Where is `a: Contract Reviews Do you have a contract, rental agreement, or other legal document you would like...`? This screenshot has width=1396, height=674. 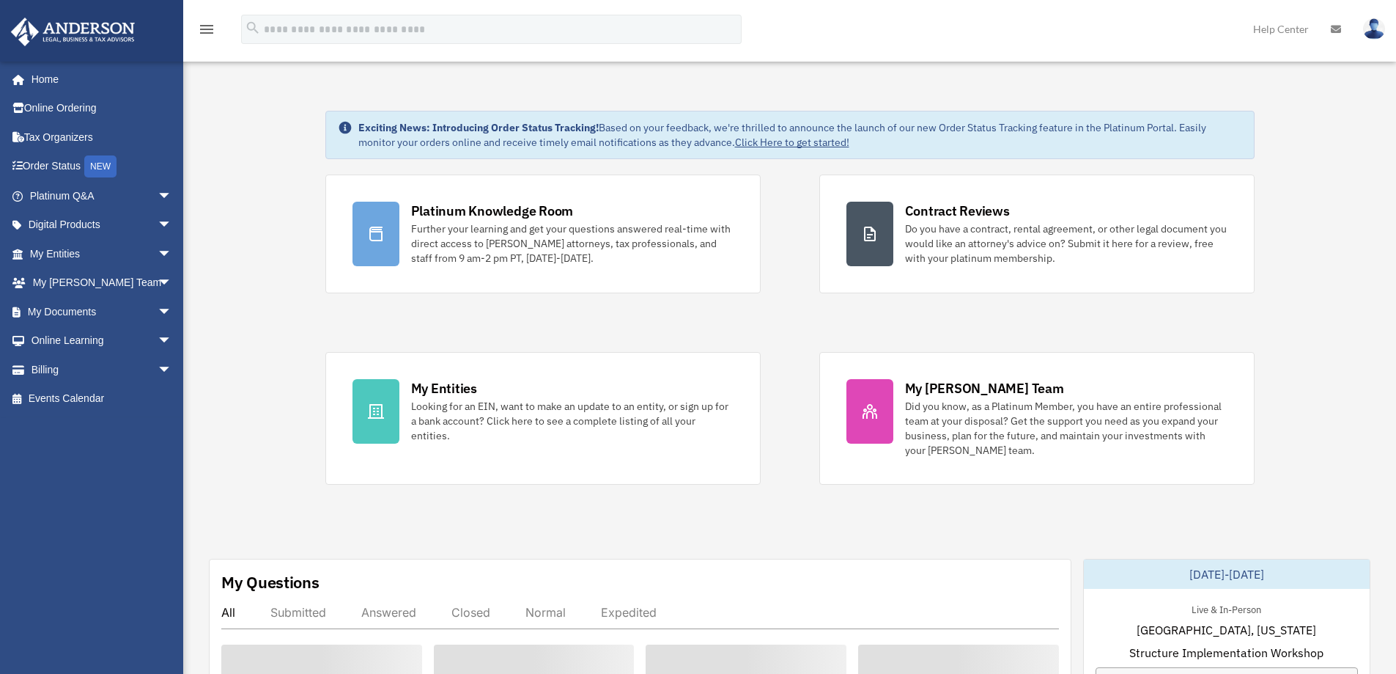
a: Contract Reviews Do you have a contract, rental agreement, or other legal document you would like... is located at coordinates (1037, 234).